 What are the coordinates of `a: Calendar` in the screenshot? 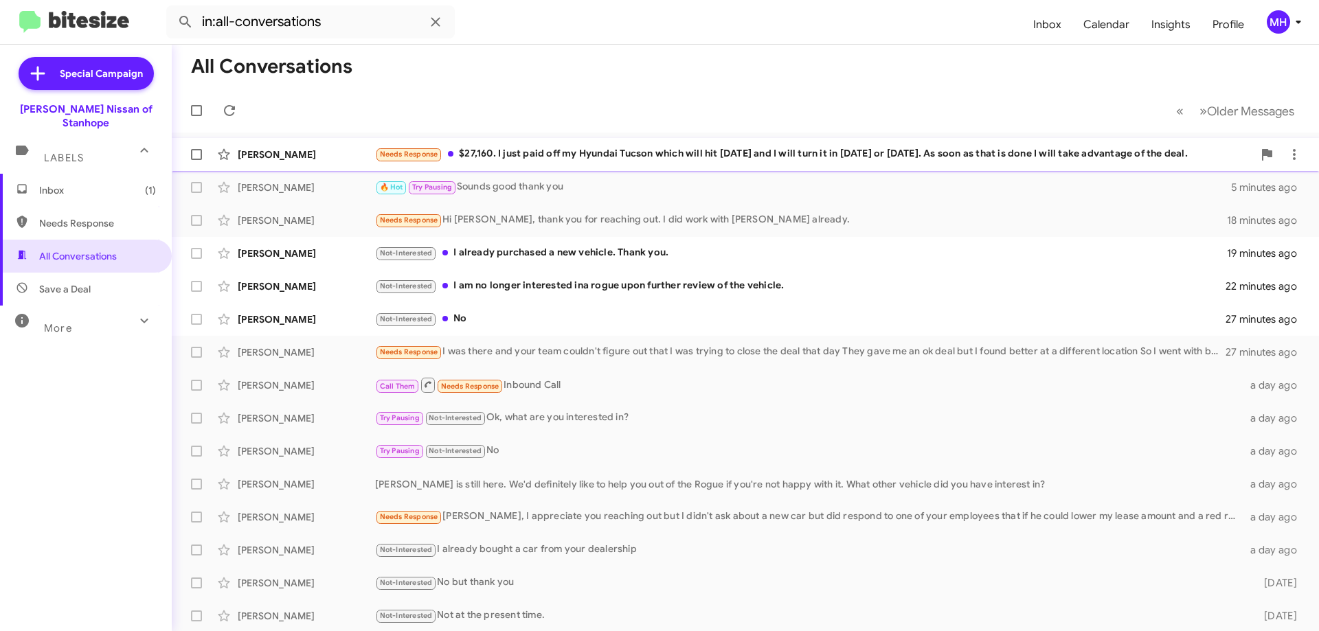 It's located at (1106, 25).